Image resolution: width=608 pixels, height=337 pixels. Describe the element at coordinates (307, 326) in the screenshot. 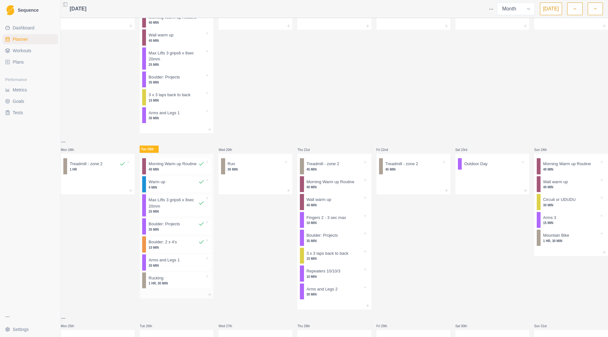

I see `p: Thu 28th` at that location.